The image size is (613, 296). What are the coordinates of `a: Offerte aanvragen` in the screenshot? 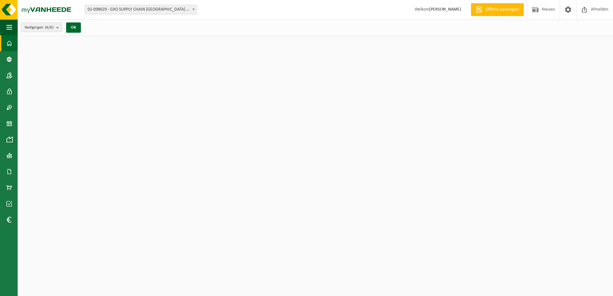 It's located at (497, 10).